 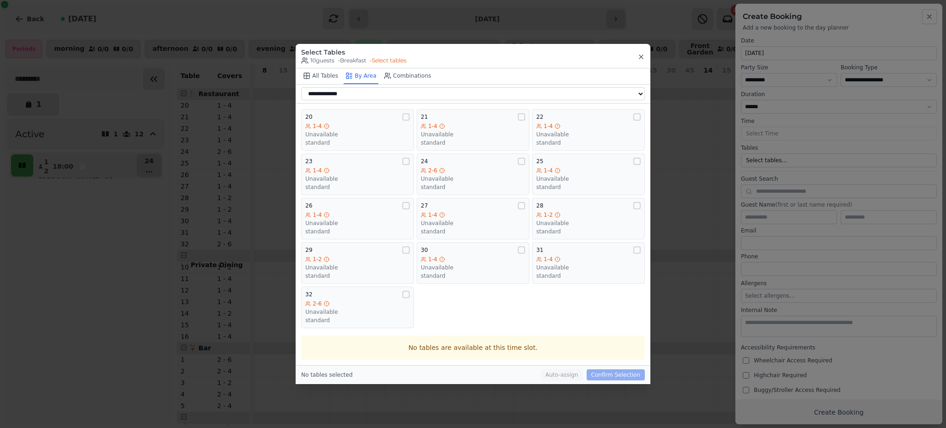 What do you see at coordinates (424, 117) in the screenshot?
I see `span: 21` at bounding box center [424, 117].